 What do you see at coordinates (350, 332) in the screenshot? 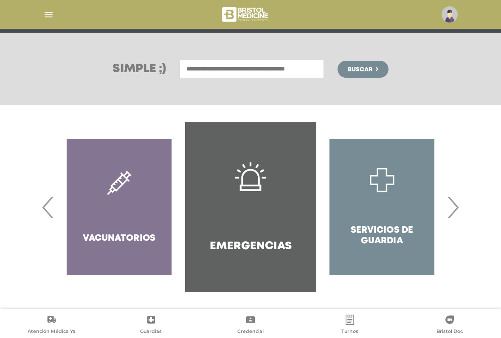
I see `span: Turnos` at bounding box center [350, 332].